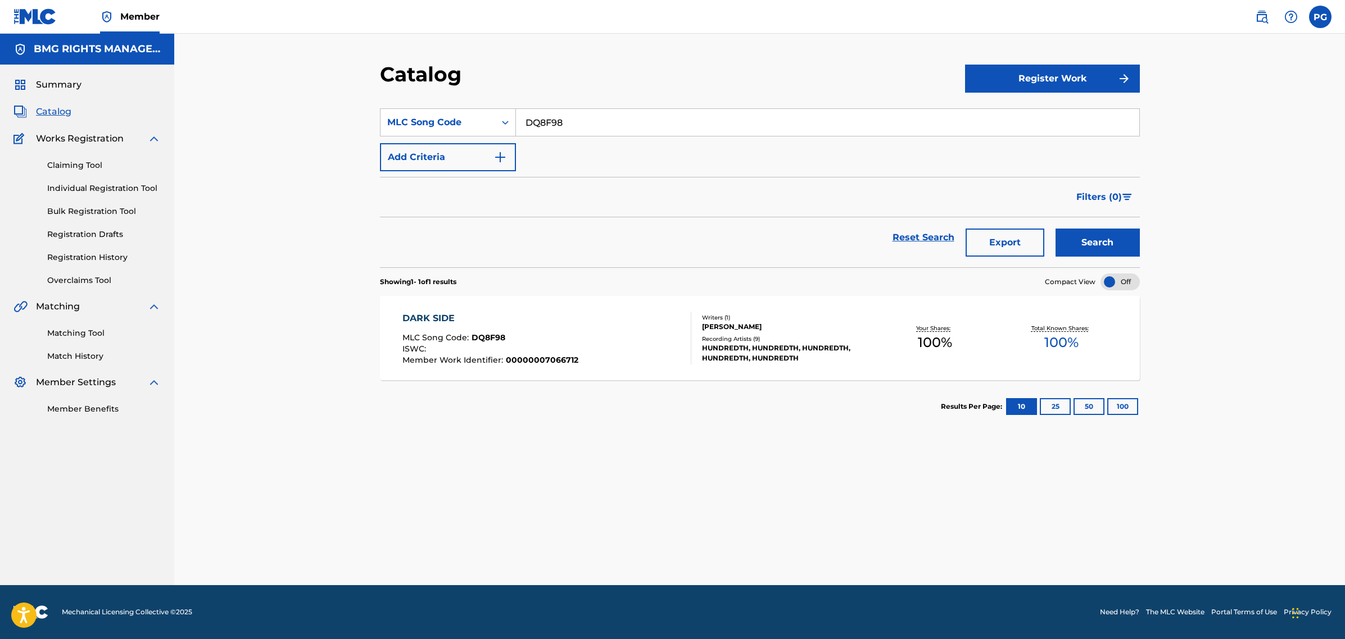  I want to click on span: Catalog, so click(53, 112).